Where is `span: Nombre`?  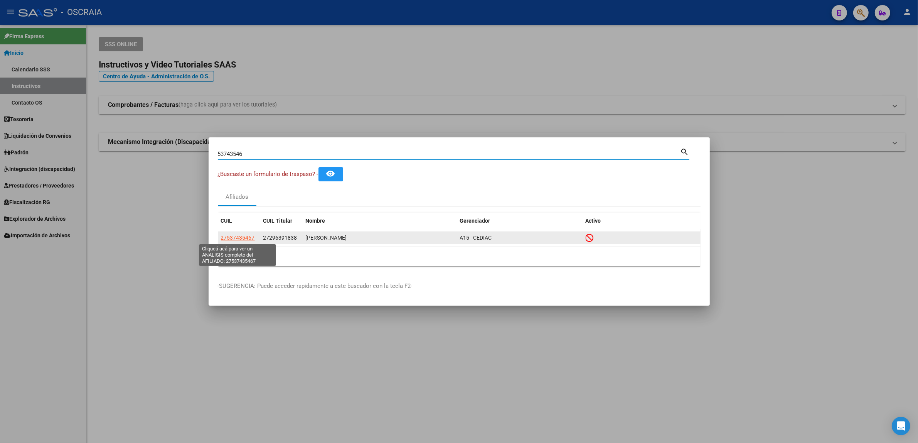
span: Nombre is located at coordinates (316, 221).